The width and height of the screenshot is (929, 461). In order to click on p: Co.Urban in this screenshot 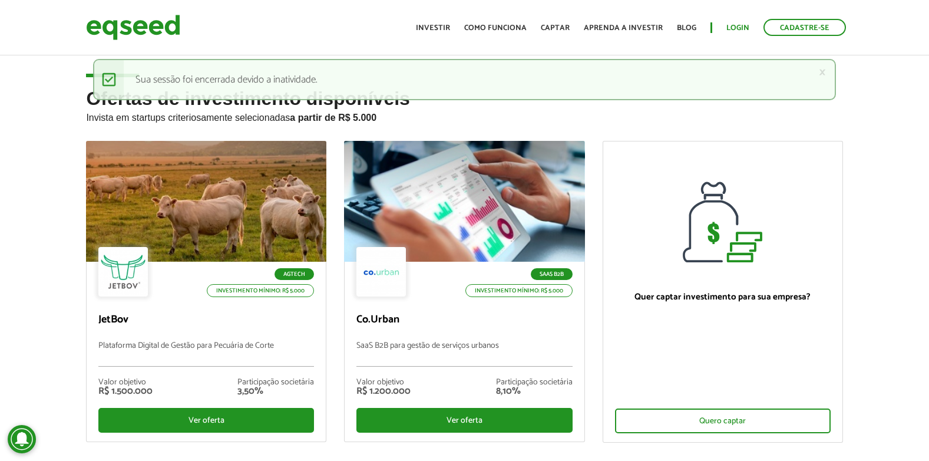, I will do `click(464, 320)`.